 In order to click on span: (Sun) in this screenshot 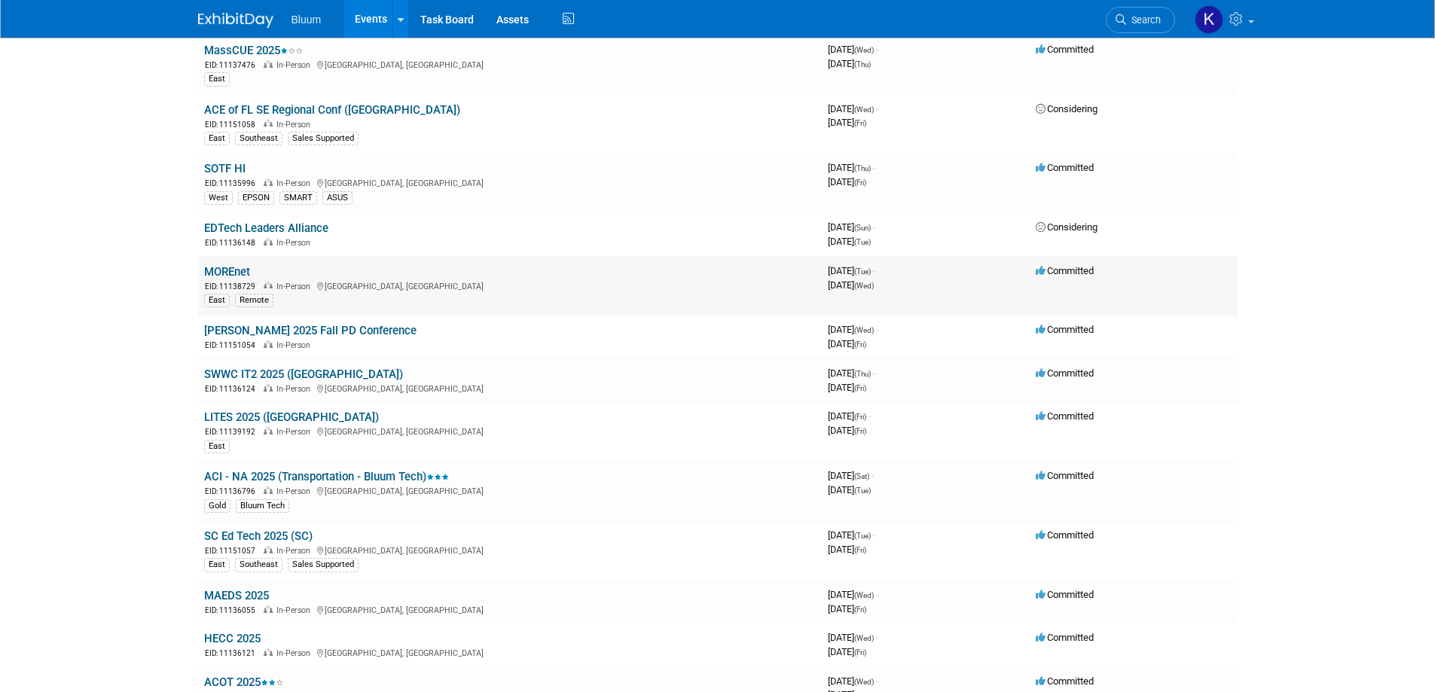, I will do `click(862, 227)`.